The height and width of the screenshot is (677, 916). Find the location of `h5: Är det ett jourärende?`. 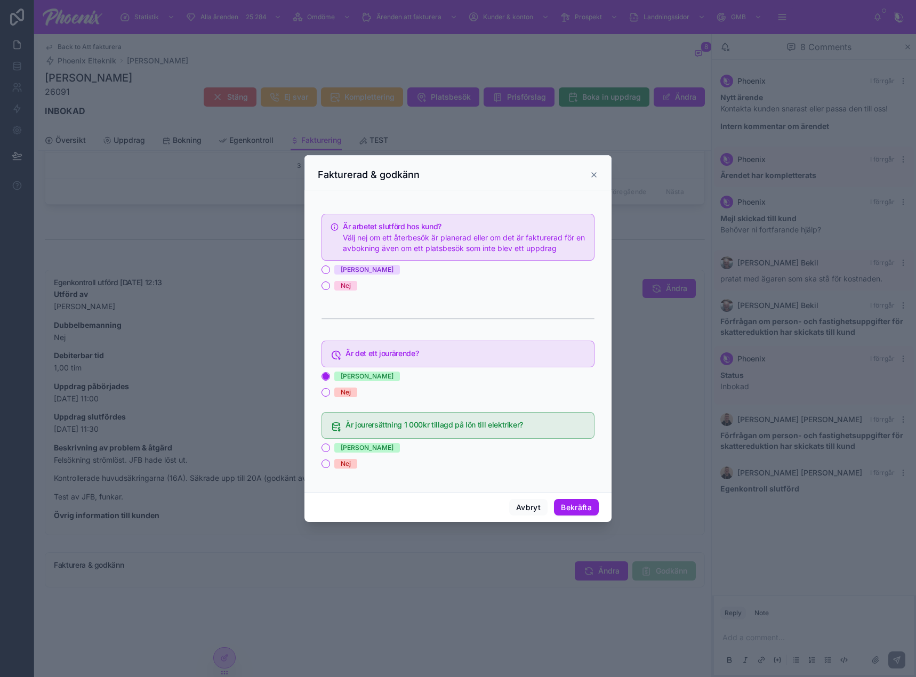

h5: Är det ett jourärende? is located at coordinates (465, 353).